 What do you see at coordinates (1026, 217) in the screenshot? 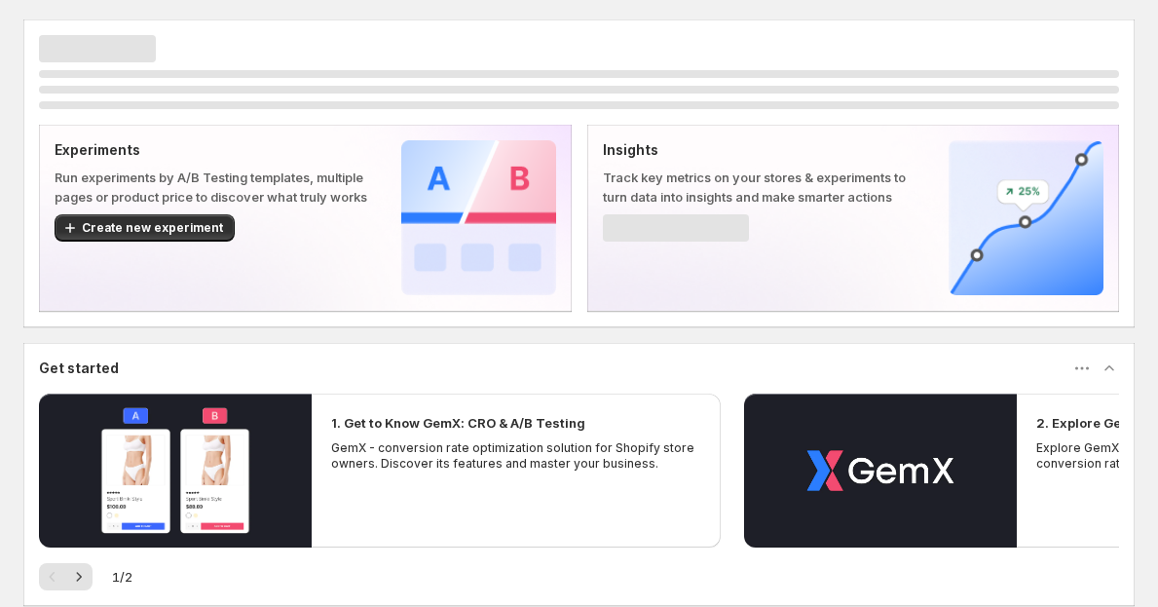
I see `img: Insights` at bounding box center [1026, 217].